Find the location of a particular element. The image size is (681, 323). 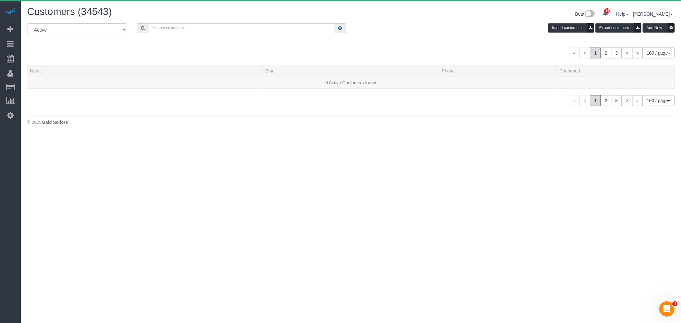

button: Add New is located at coordinates (659, 28).